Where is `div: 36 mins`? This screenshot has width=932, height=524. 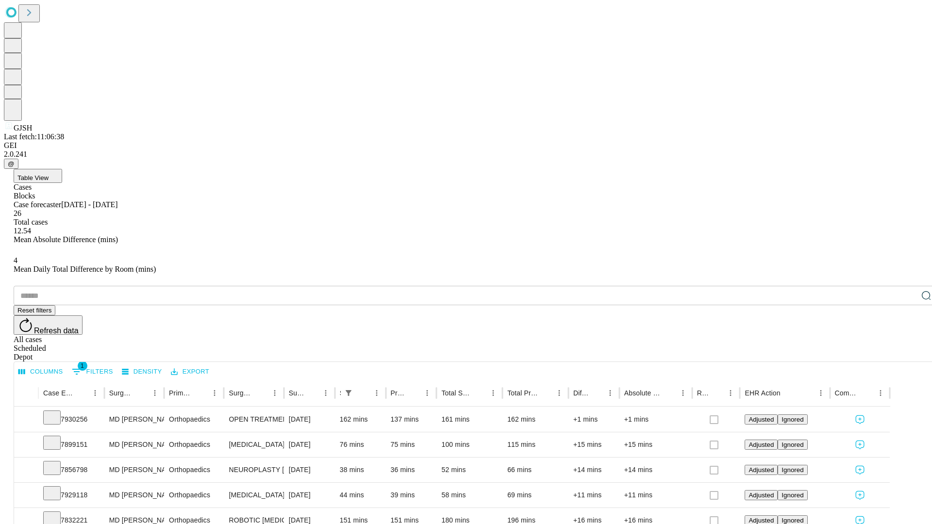
div: 36 mins is located at coordinates (411, 470).